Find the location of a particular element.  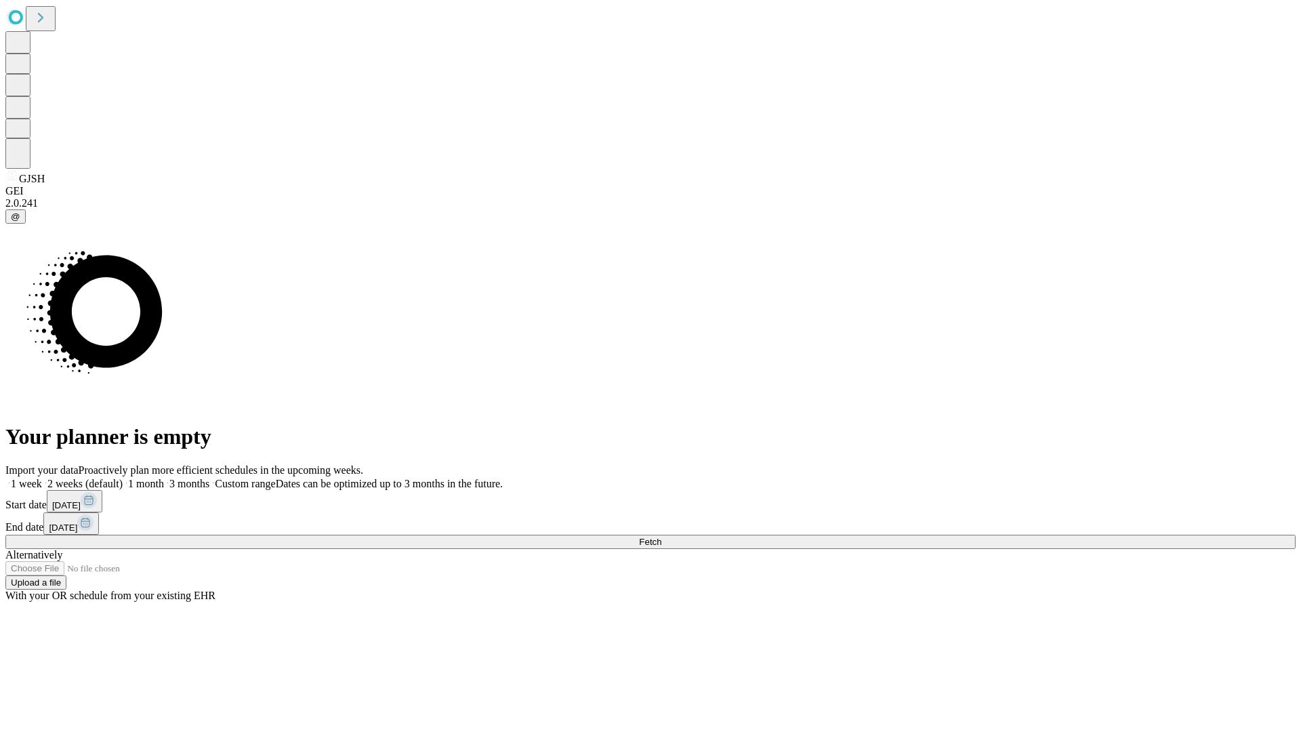

div: Start date is located at coordinates (650, 501).